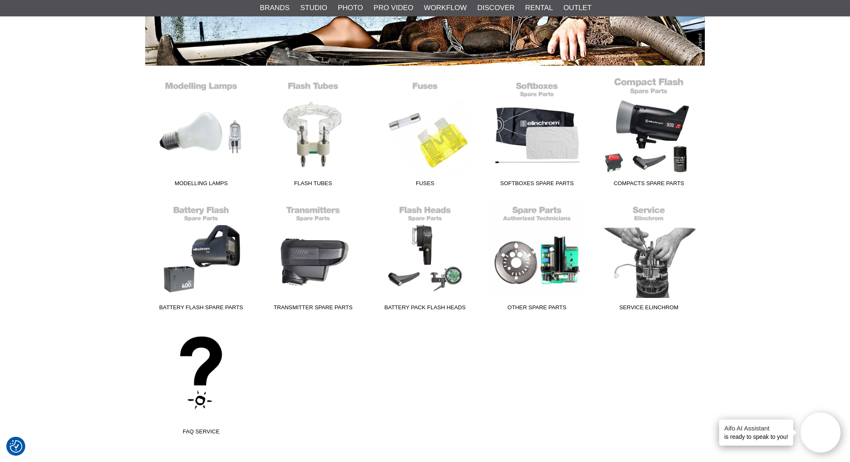  What do you see at coordinates (313, 258) in the screenshot?
I see `a: Transmitter Spare Parts` at bounding box center [313, 258].